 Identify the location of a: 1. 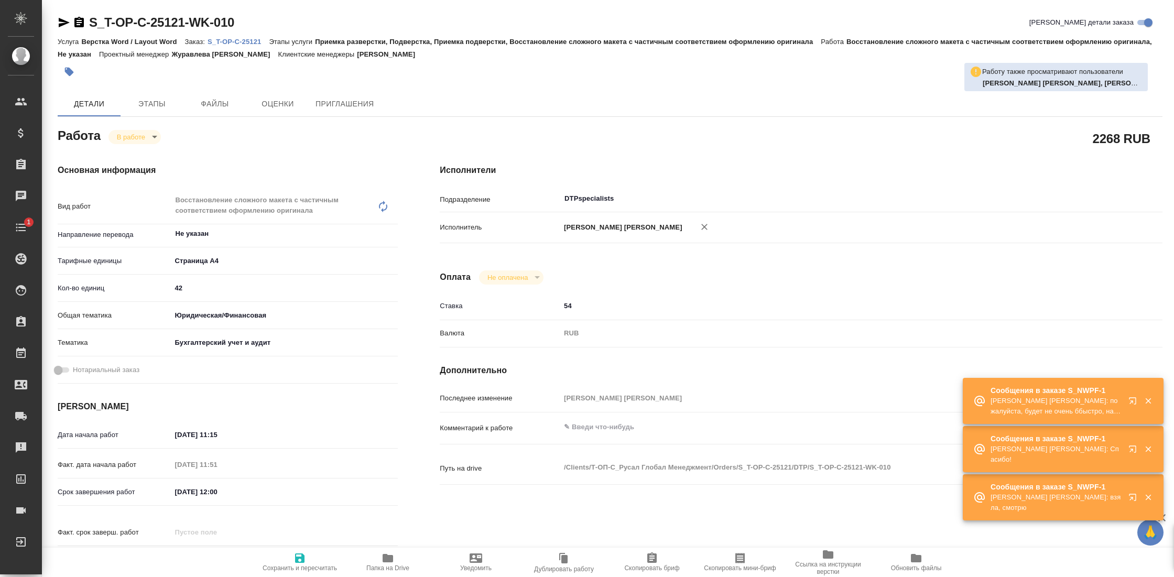
(21, 227).